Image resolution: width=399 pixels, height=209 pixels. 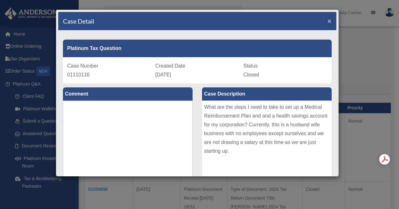 What do you see at coordinates (252, 75) in the screenshot?
I see `span: Closed` at bounding box center [252, 75].